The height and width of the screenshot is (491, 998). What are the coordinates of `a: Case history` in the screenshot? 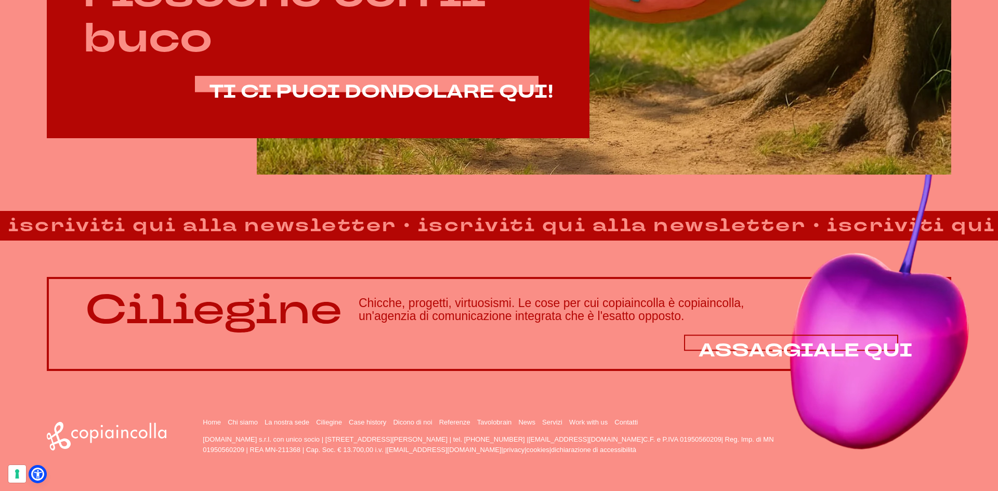 It's located at (367, 422).